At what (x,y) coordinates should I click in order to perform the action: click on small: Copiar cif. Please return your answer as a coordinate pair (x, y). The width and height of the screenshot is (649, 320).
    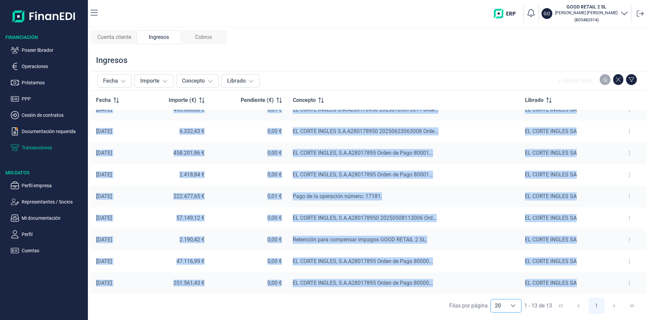
    Looking at the image, I should click on (587, 20).